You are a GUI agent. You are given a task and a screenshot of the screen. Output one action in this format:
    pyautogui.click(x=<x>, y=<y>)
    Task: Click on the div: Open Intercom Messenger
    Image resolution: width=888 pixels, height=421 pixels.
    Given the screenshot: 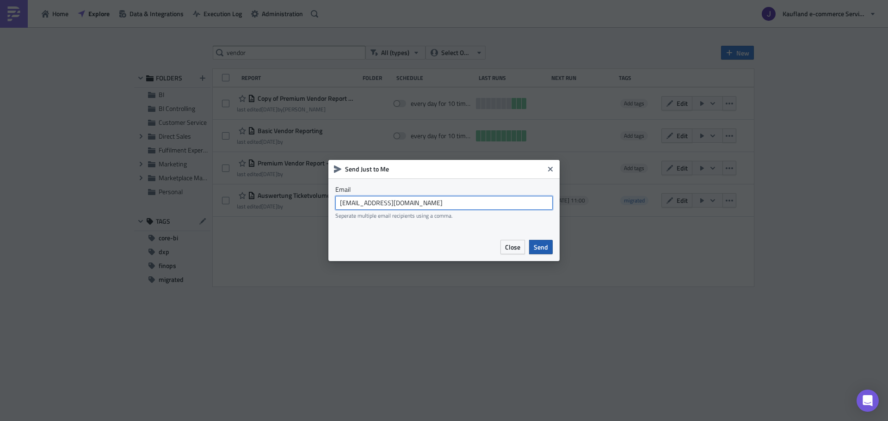 What is the action you would take?
    pyautogui.click(x=867, y=401)
    